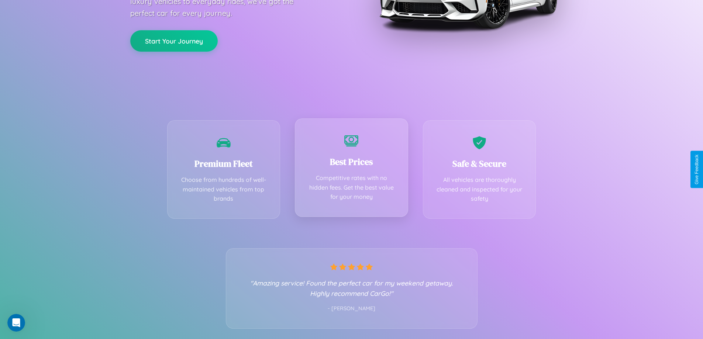  Describe the element at coordinates (352, 188) in the screenshot. I see `p: Competitive rates with no hidden fees. Get the best value for your money` at that location.